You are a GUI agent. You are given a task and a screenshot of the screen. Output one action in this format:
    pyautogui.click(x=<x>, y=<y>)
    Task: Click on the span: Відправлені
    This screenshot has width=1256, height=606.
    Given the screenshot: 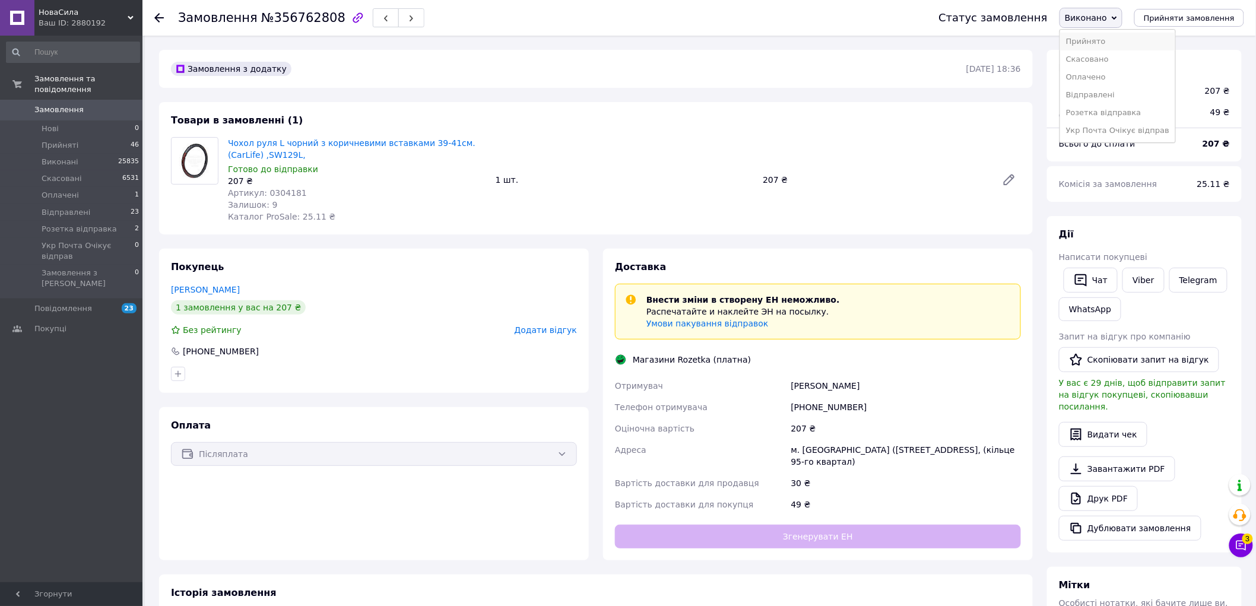 What is the action you would take?
    pyautogui.click(x=66, y=212)
    